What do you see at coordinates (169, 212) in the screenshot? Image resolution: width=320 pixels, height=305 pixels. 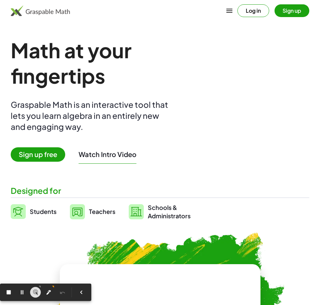 I see `span: Schools & Administrators` at bounding box center [169, 212].